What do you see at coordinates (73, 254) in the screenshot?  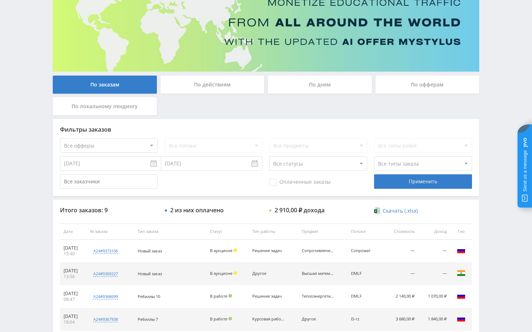 I see `div: 15:40` at bounding box center [73, 254].